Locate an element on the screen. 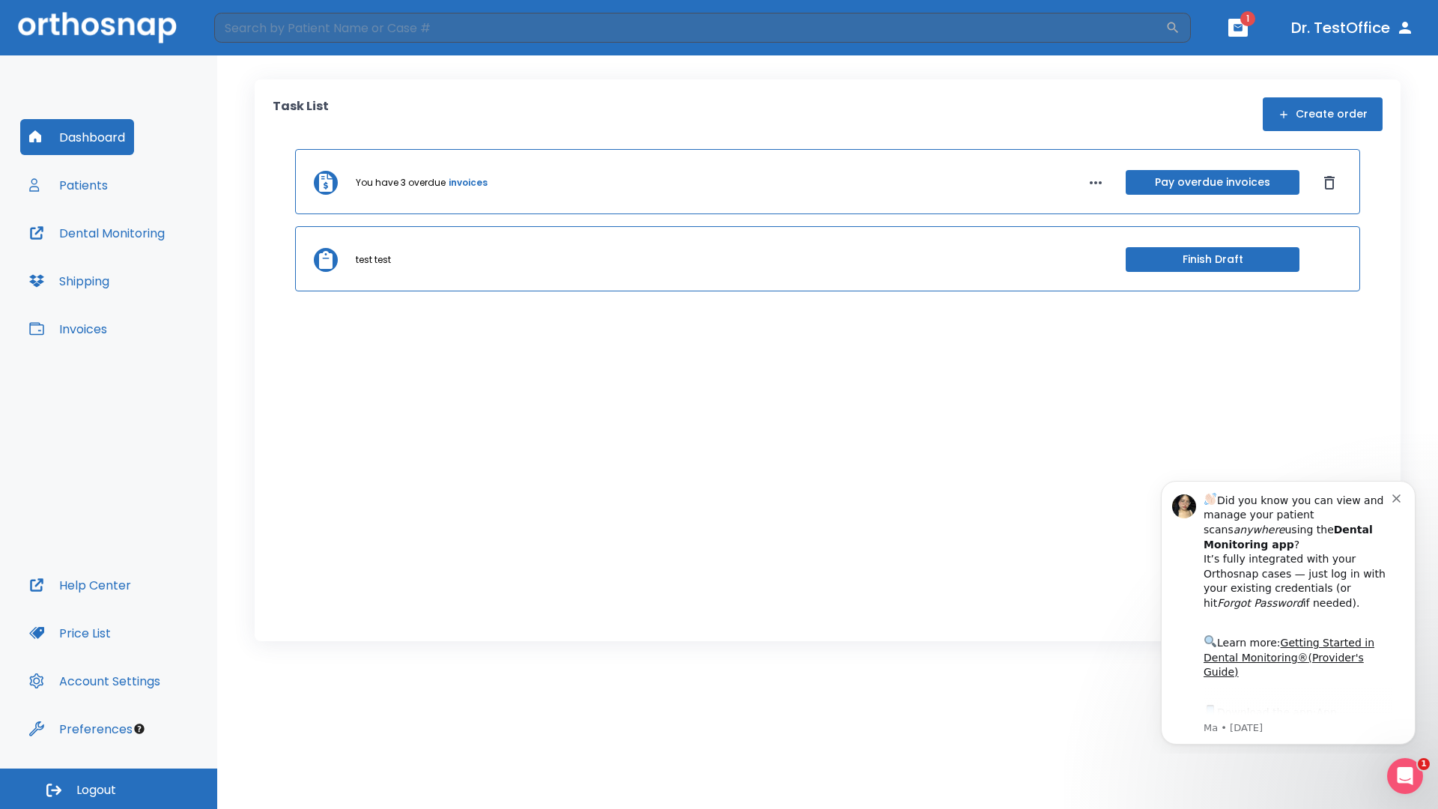 This screenshot has height=809, width=1438. span: Logout is located at coordinates (96, 790).